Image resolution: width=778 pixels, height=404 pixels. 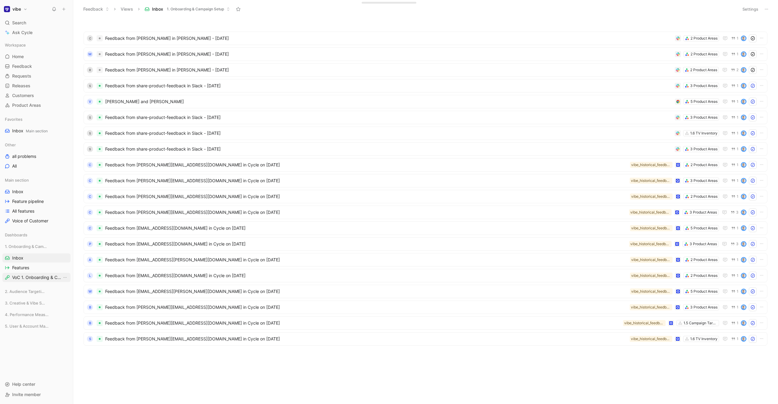 I want to click on a: Requests, so click(x=36, y=76).